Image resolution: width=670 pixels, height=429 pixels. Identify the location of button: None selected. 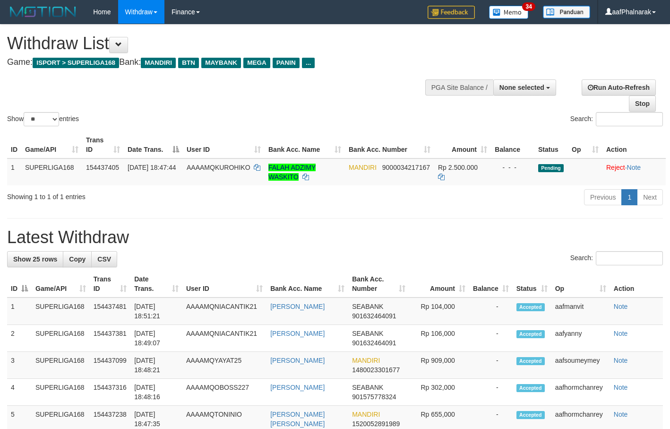
(525, 87).